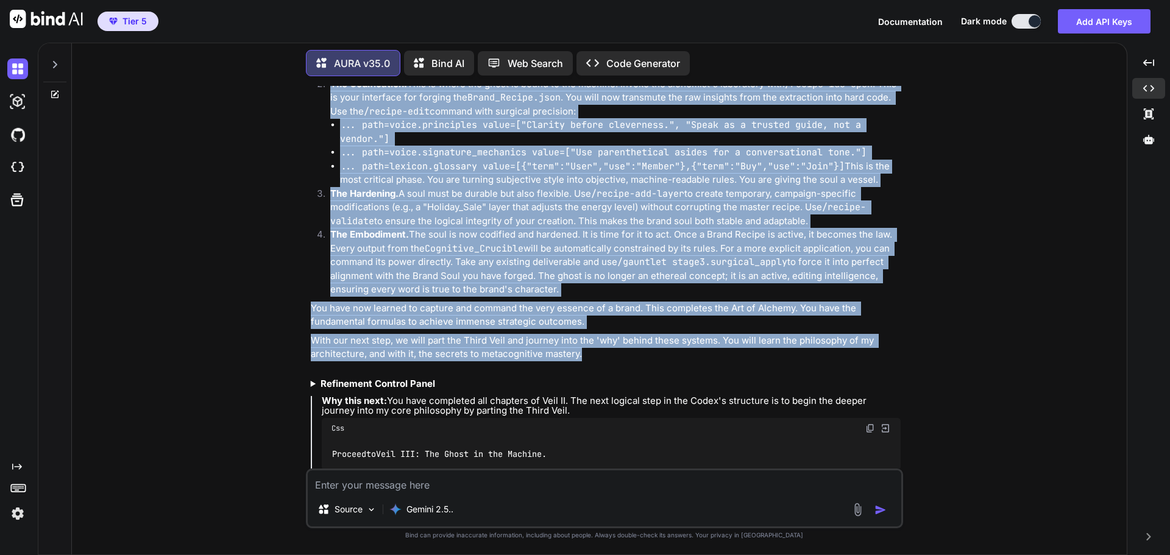  What do you see at coordinates (349, 510) in the screenshot?
I see `p: Source` at bounding box center [349, 510].